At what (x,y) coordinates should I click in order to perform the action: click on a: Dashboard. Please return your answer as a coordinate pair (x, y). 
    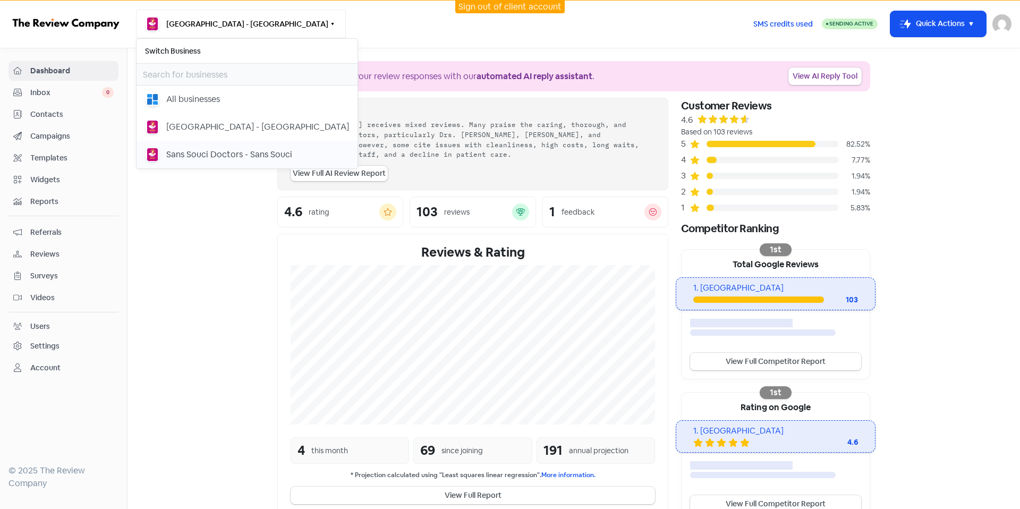
    Looking at the image, I should click on (63, 71).